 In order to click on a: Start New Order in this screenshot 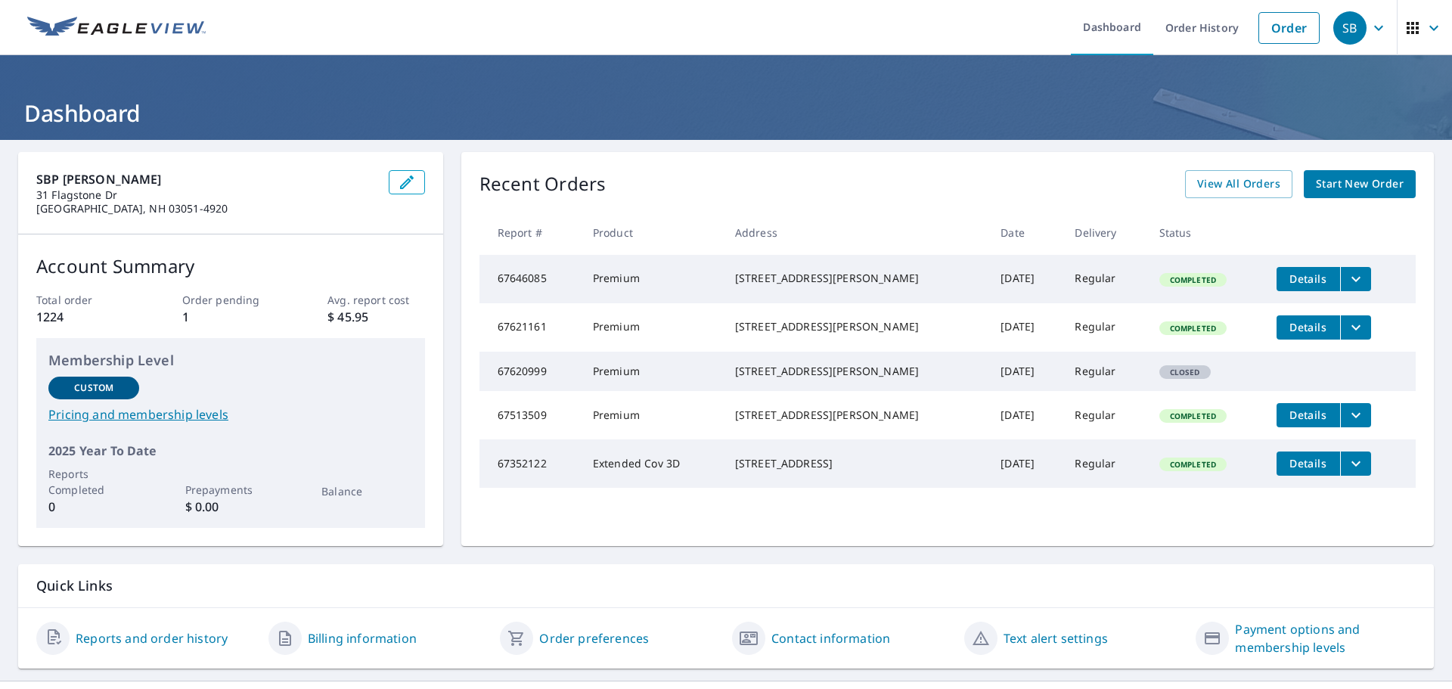, I will do `click(1360, 184)`.